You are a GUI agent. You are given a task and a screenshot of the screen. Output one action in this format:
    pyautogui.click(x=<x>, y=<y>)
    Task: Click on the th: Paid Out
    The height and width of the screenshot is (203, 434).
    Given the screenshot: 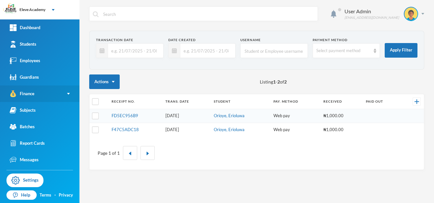 What is the action you would take?
    pyautogui.click(x=381, y=102)
    